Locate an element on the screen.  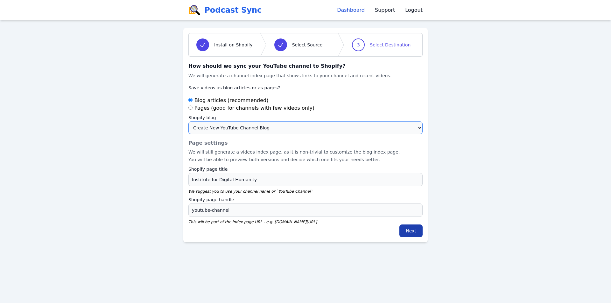
div: We suggest you to use your channel name or `YouTube Channel` is located at coordinates (306, 192).